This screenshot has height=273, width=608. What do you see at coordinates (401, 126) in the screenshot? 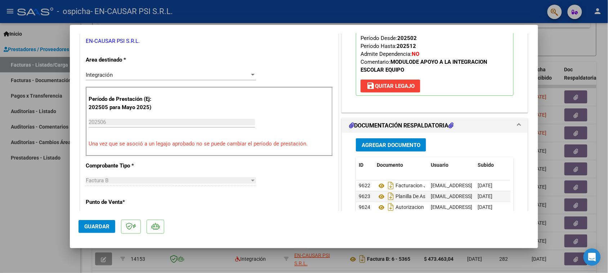
I see `h1: DOCUMENTACIÓN RESPALDATORIA` at bounding box center [401, 126].